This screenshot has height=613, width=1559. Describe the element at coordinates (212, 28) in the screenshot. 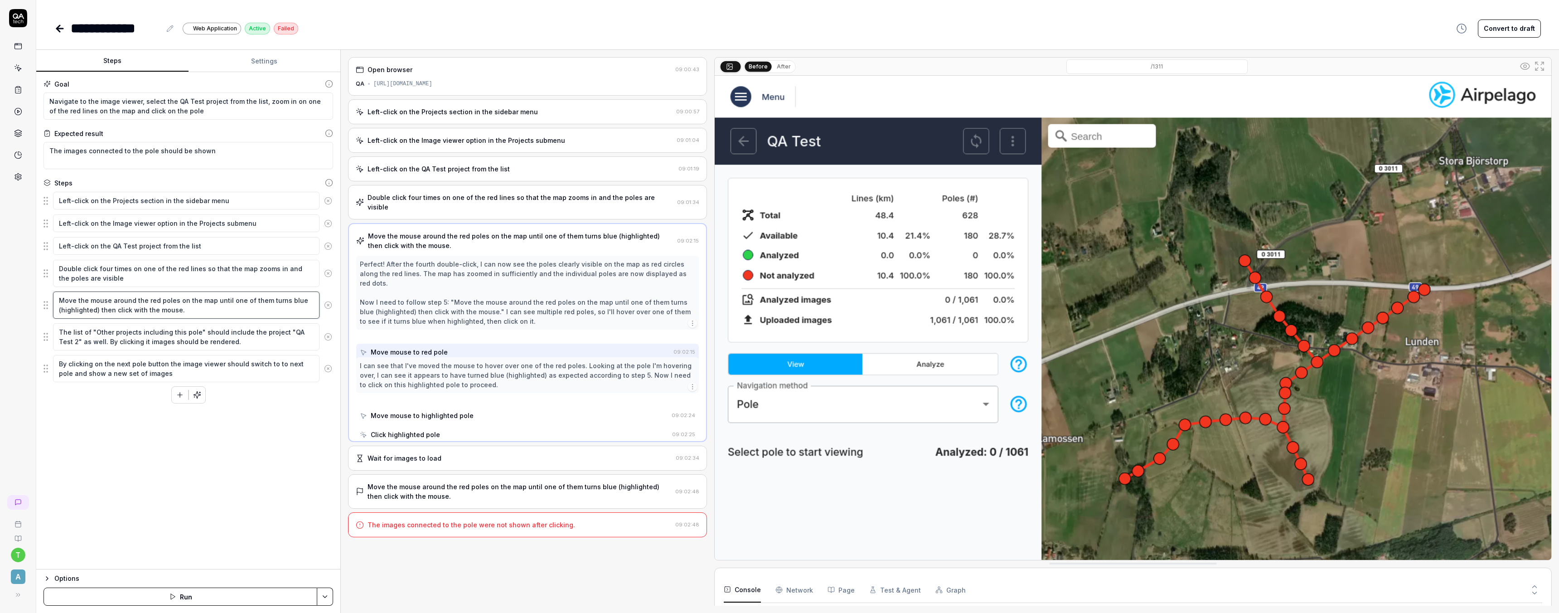

I see `a: Web Application` at that location.